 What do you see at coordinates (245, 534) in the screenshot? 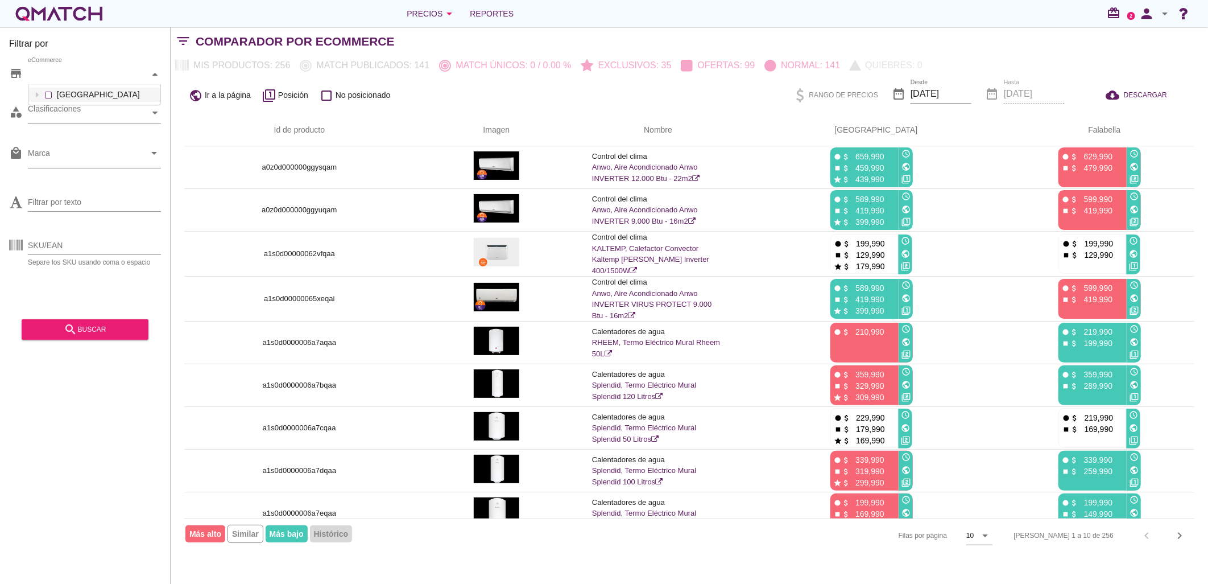
I see `span: Similar` at bounding box center [245, 534].